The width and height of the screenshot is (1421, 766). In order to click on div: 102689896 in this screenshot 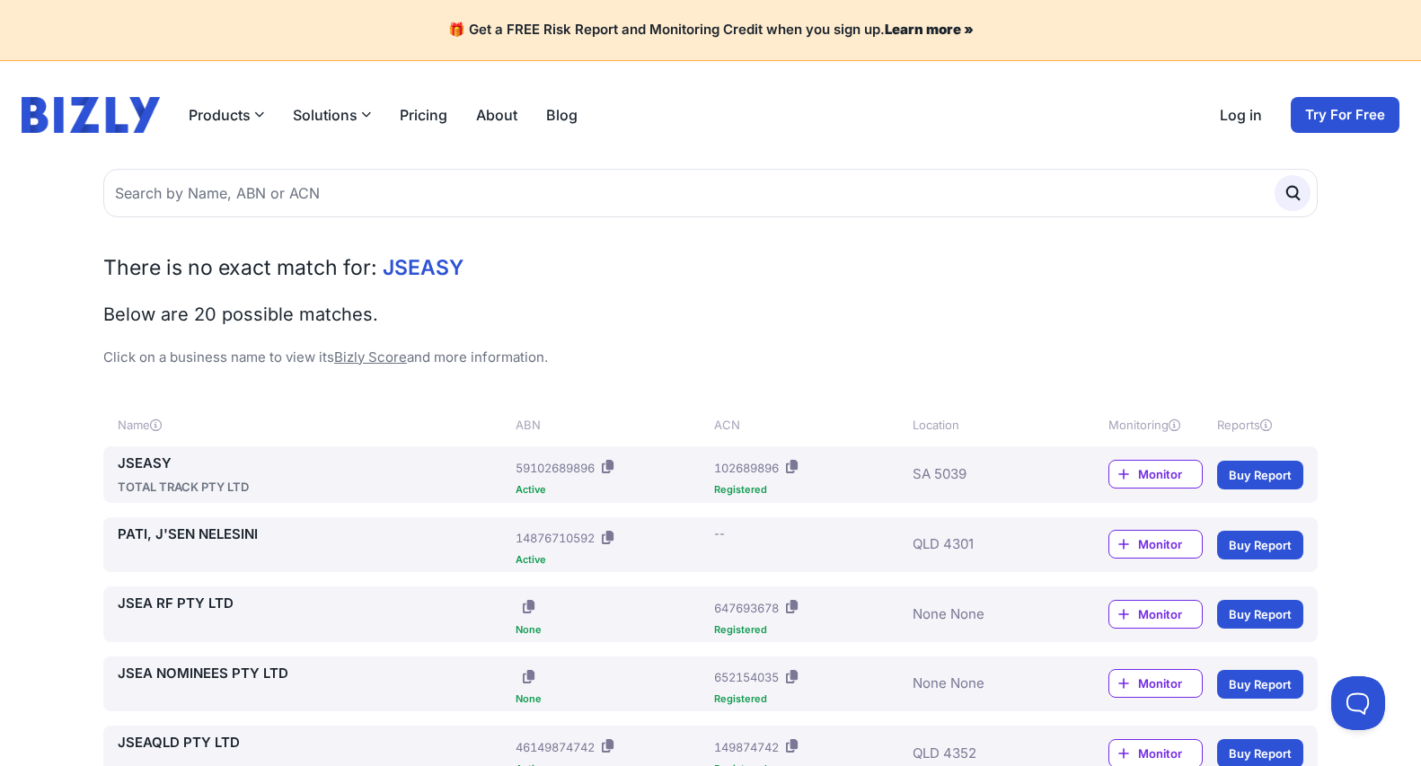, I will do `click(746, 468)`.